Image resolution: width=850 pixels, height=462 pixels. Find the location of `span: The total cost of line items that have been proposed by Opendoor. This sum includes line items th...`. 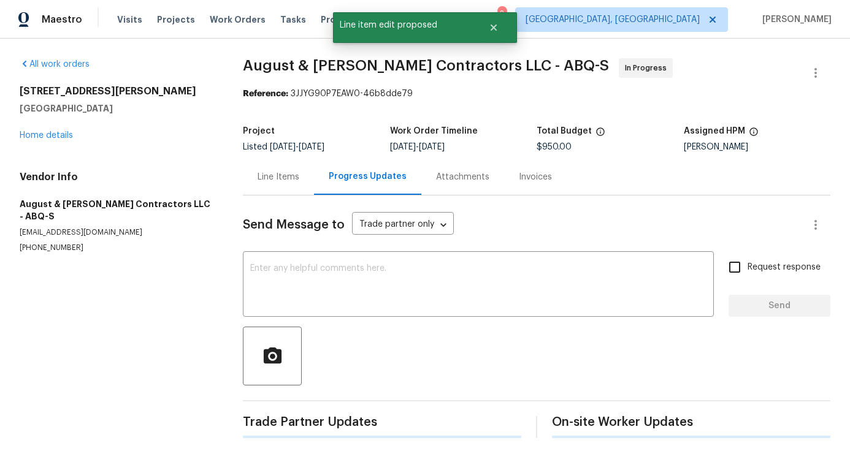

span: The total cost of line items that have been proposed by Opendoor. This sum includes line items th... is located at coordinates (600, 135).